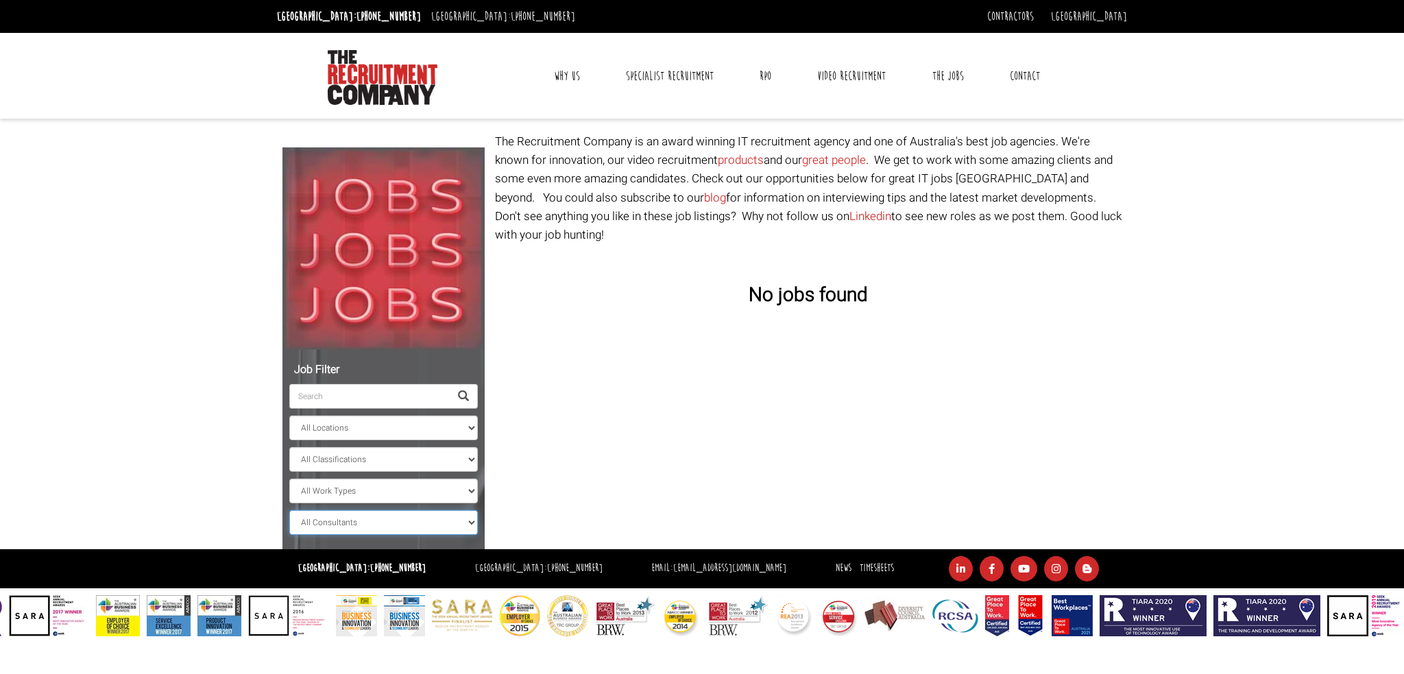  What do you see at coordinates (718, 568) in the screenshot?
I see `li: Email:` at bounding box center [718, 568].